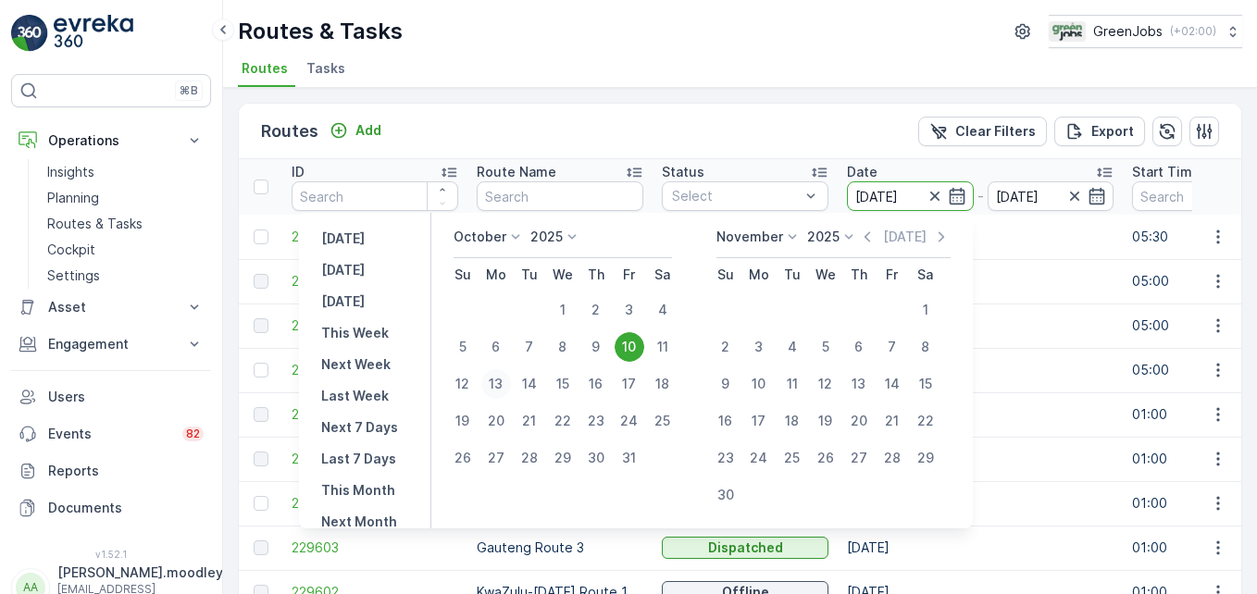 This screenshot has width=1257, height=594. I want to click on div: 14, so click(892, 384).